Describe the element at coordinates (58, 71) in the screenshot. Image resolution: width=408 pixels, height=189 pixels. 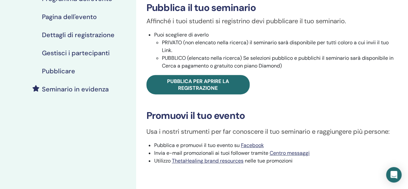
I see `h4: Pubblicare` at that location.